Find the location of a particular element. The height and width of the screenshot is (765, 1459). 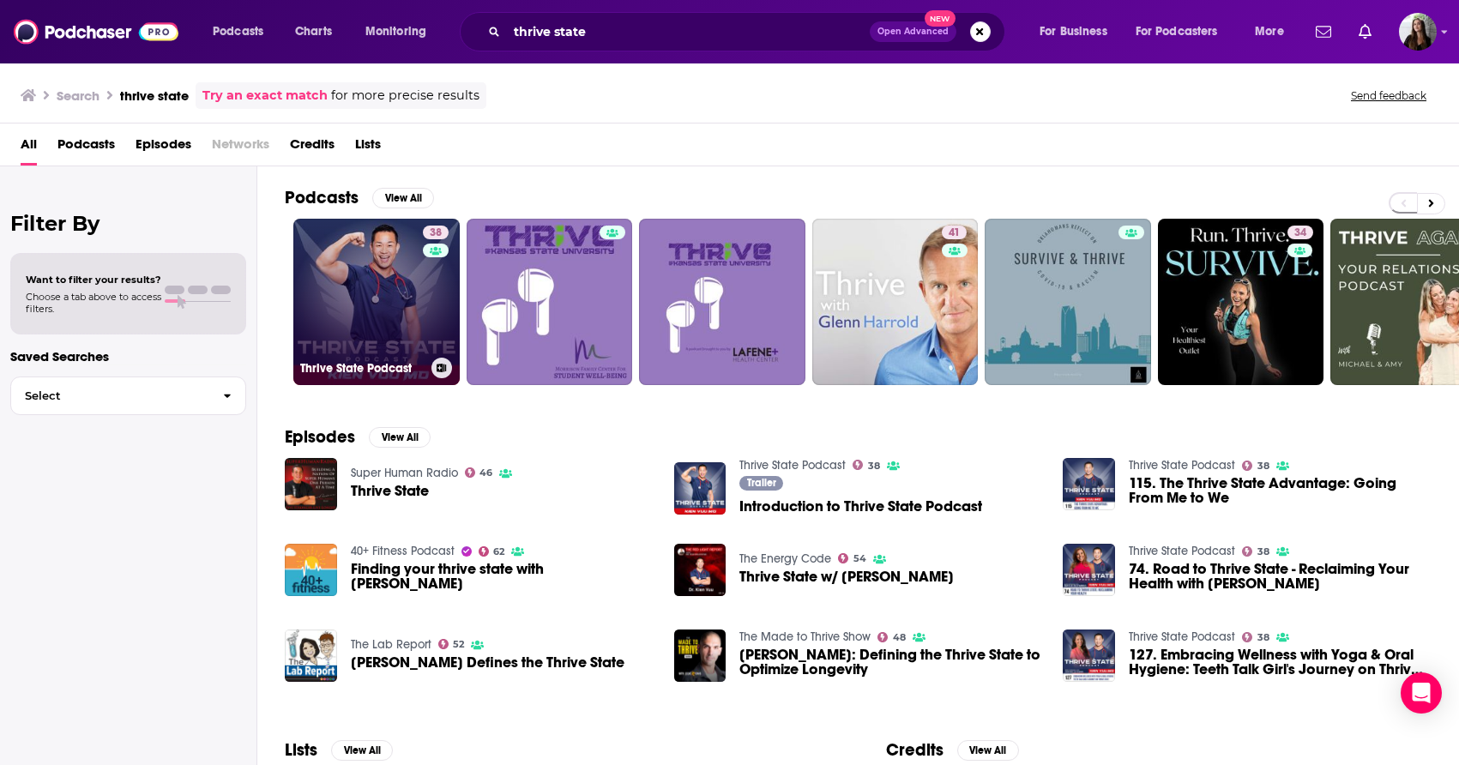

a: CreditsView All is located at coordinates (952, 750).